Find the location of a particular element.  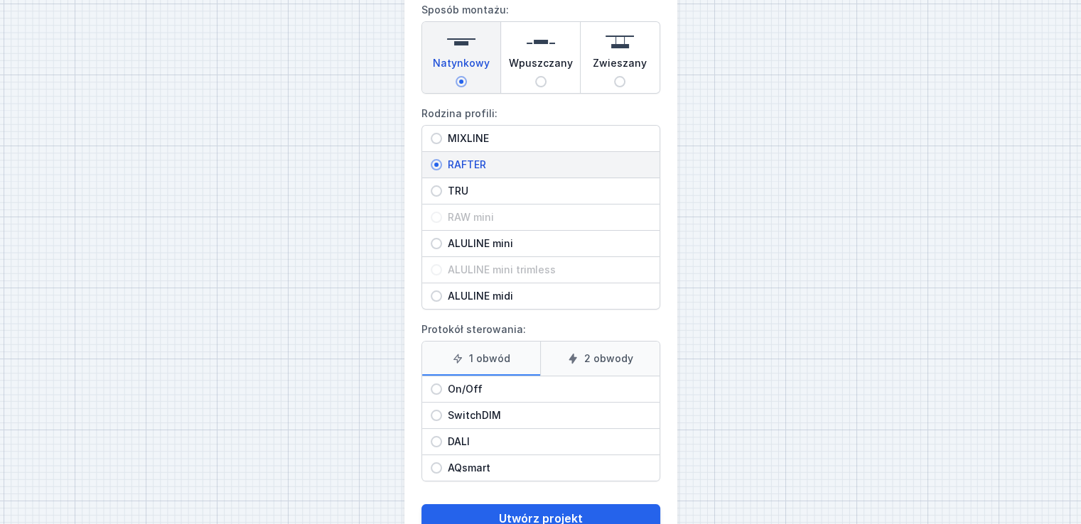

input: AQsmart is located at coordinates (436, 468).